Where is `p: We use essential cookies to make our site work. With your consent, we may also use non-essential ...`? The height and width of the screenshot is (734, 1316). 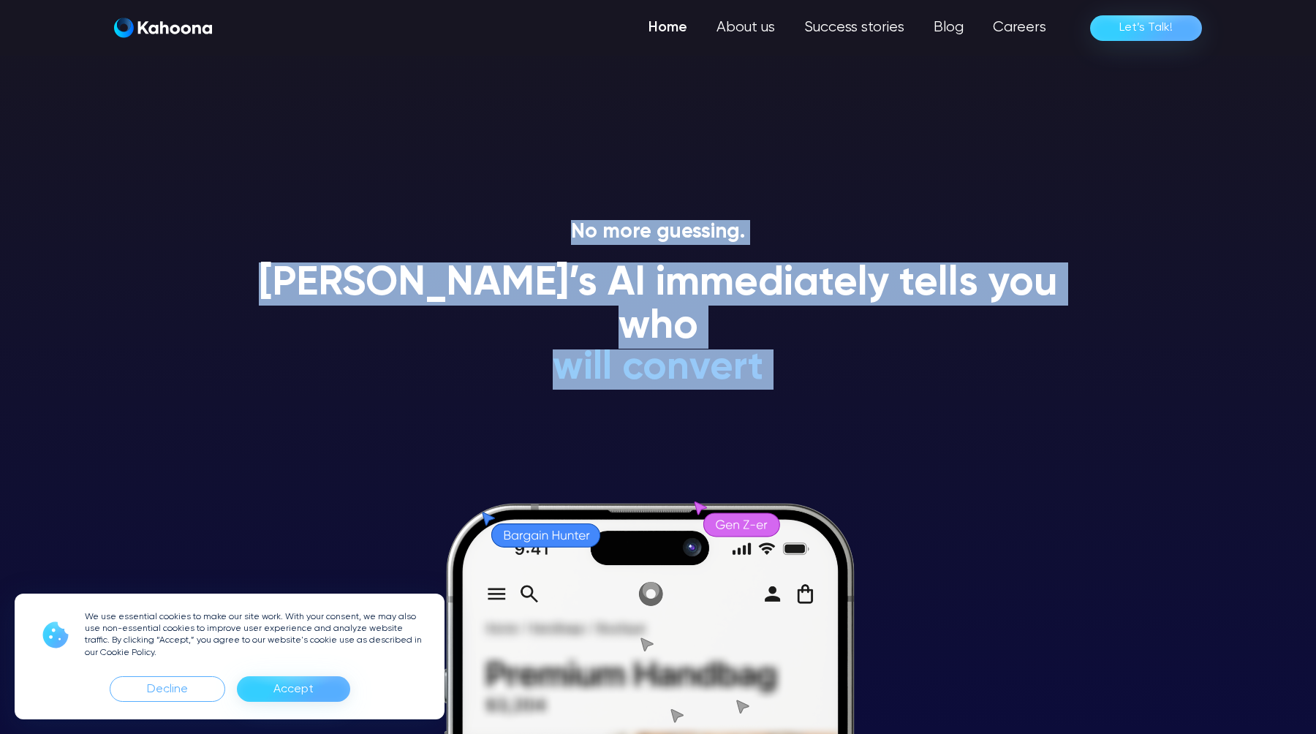 p: We use essential cookies to make our site work. With your consent, we may also use non-essential ... is located at coordinates (256, 635).